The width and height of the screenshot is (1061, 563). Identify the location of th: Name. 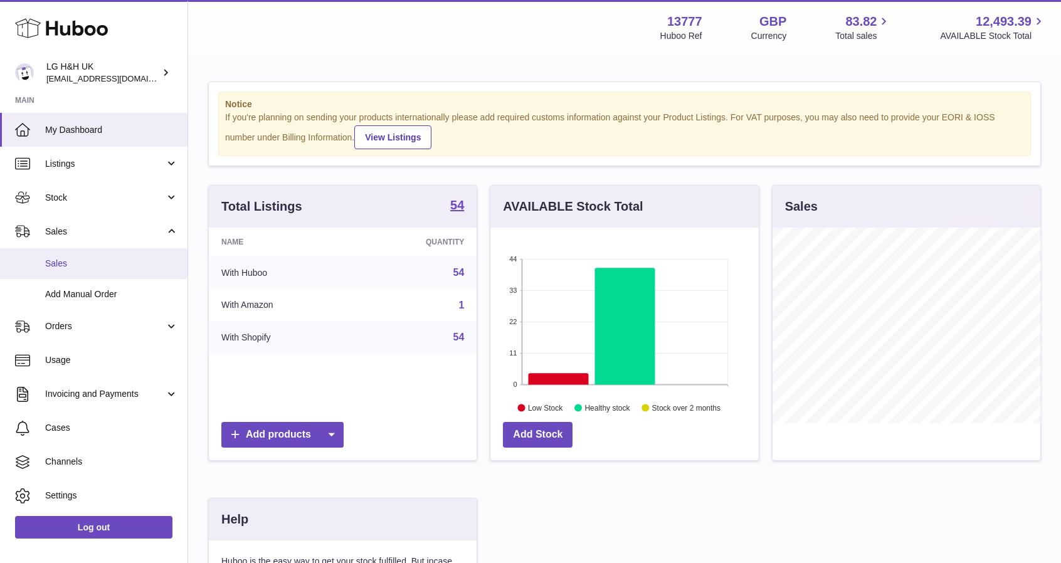
(282, 242).